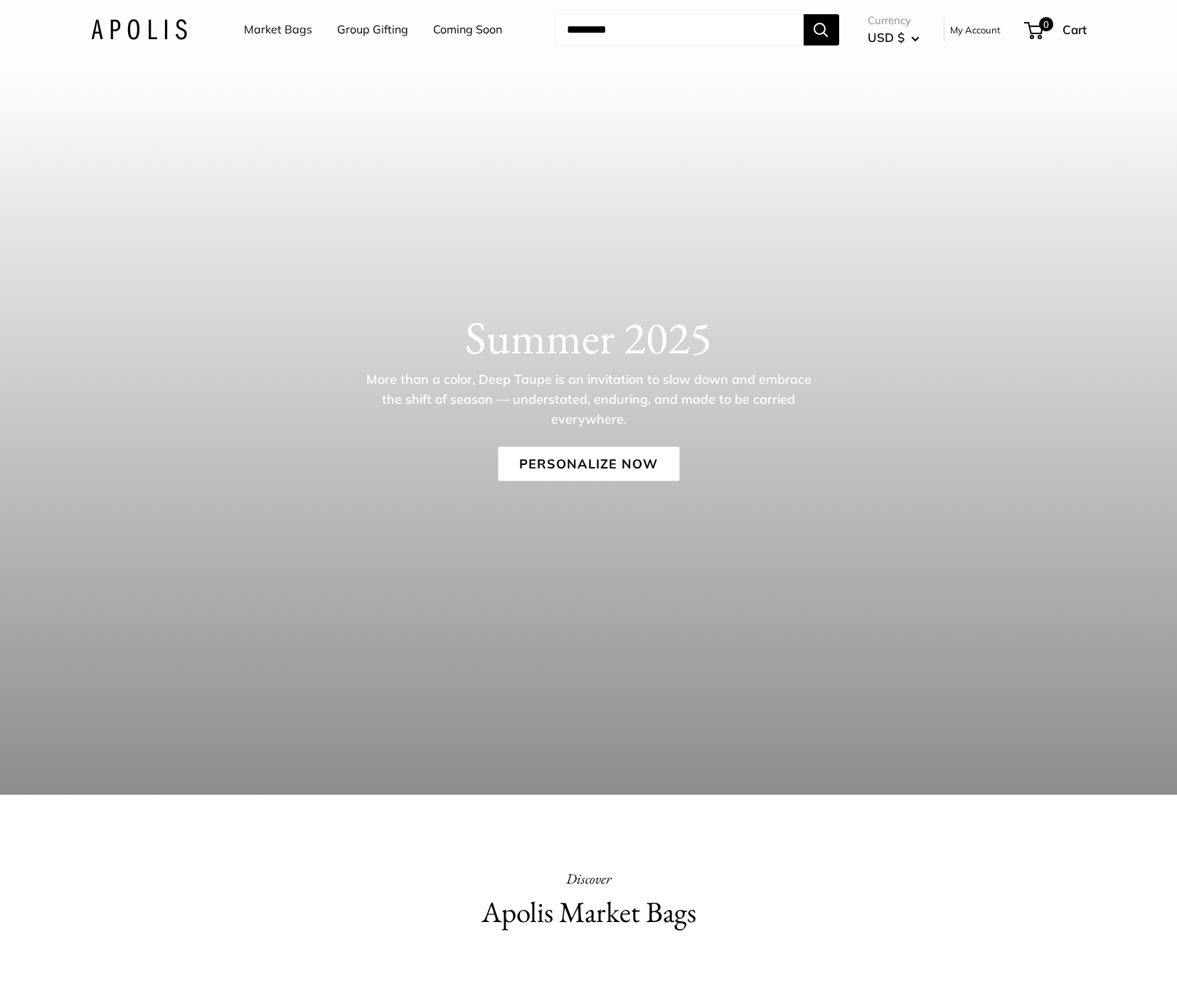 Image resolution: width=1177 pixels, height=1008 pixels. I want to click on h2: Apolis Market Bags, so click(588, 912).